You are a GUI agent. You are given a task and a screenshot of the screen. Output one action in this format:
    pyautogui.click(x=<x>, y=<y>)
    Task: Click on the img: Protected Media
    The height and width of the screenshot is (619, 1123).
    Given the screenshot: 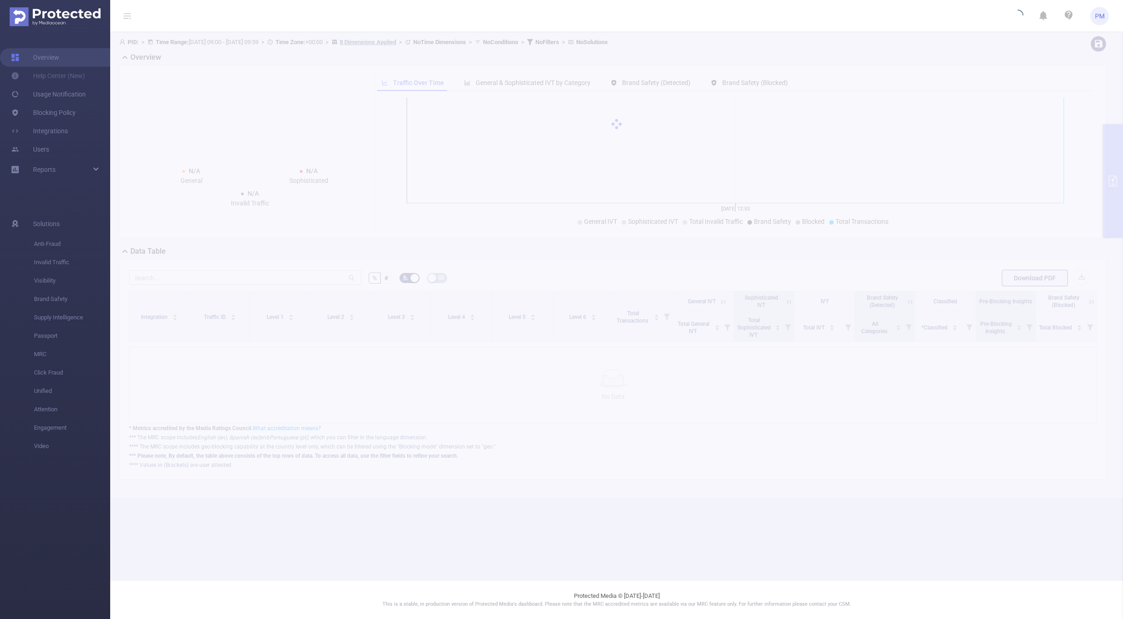 What is the action you would take?
    pyautogui.click(x=55, y=17)
    